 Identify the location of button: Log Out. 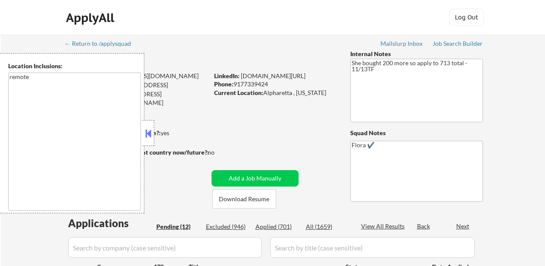
(467, 17).